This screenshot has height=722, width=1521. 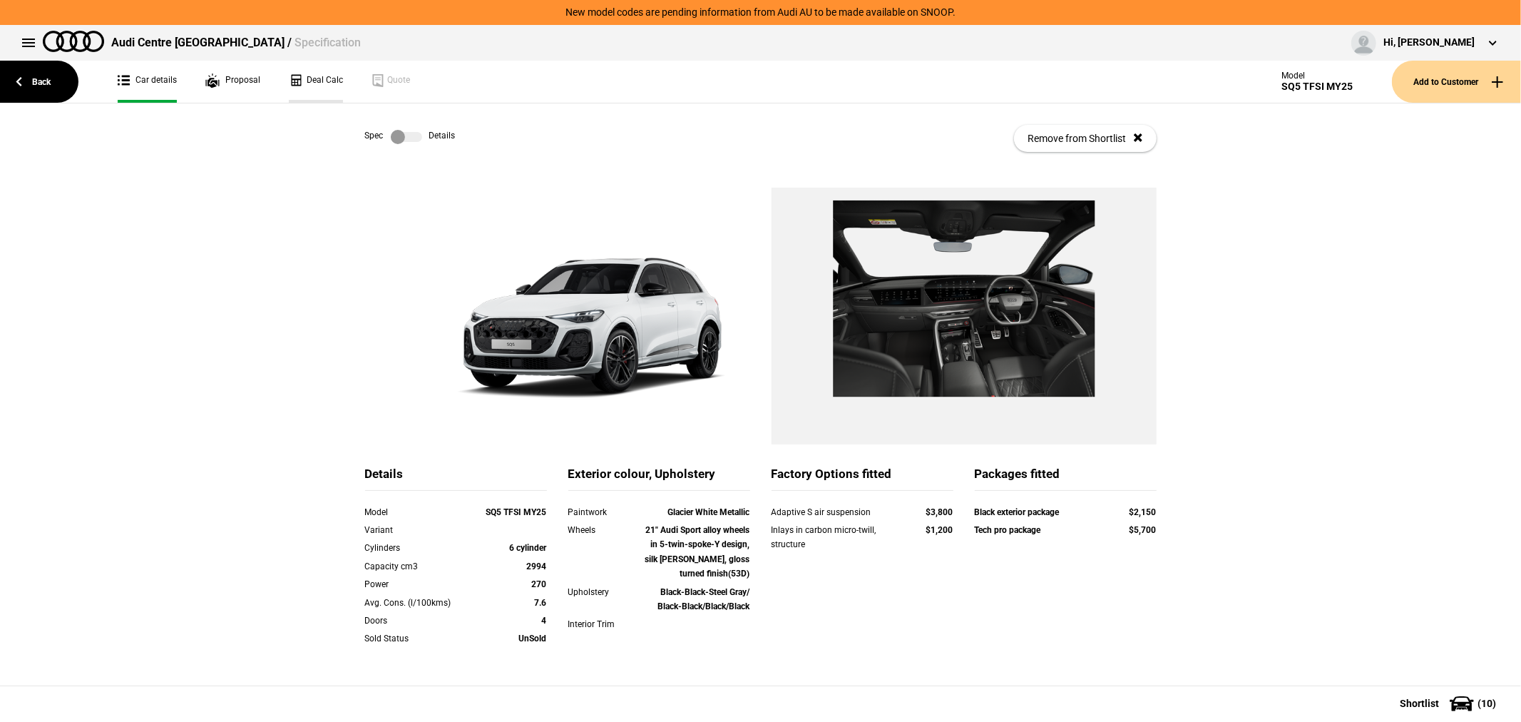 I want to click on strong: $1,200, so click(x=940, y=530).